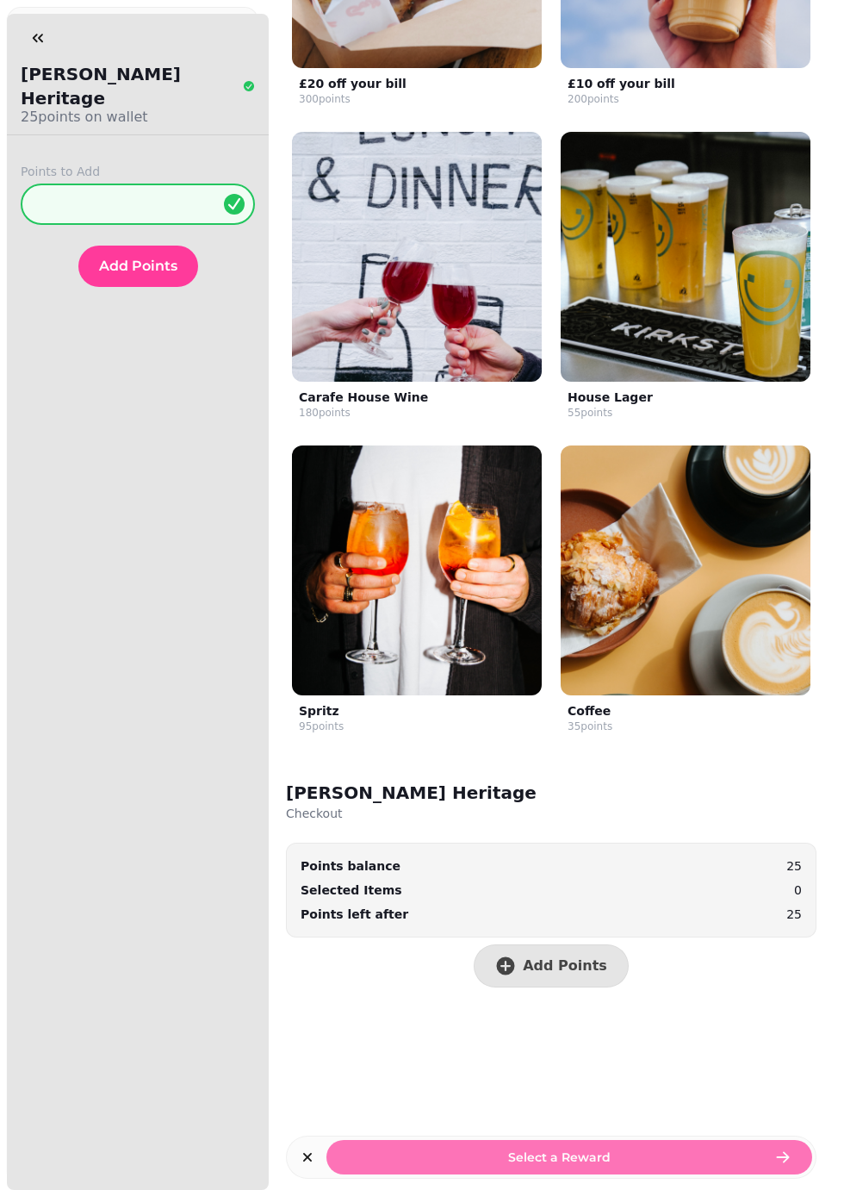 Image resolution: width=844 pixels, height=1190 pixels. What do you see at coordinates (417, 570) in the screenshot?
I see `img: Spritz` at bounding box center [417, 570].